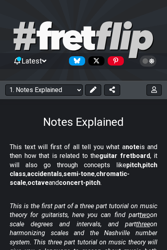  What do you see at coordinates (44, 90) in the screenshot?
I see `select: Preset` at bounding box center [44, 90].